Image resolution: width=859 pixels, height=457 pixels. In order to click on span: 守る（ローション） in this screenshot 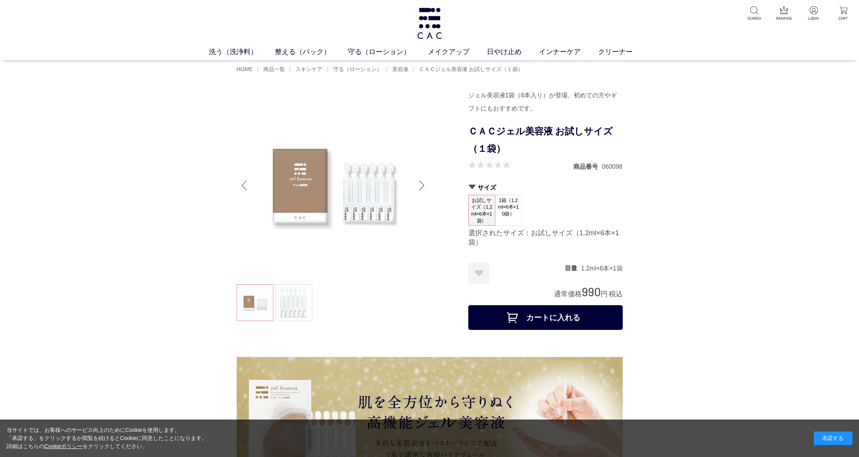, I will do `click(357, 69)`.